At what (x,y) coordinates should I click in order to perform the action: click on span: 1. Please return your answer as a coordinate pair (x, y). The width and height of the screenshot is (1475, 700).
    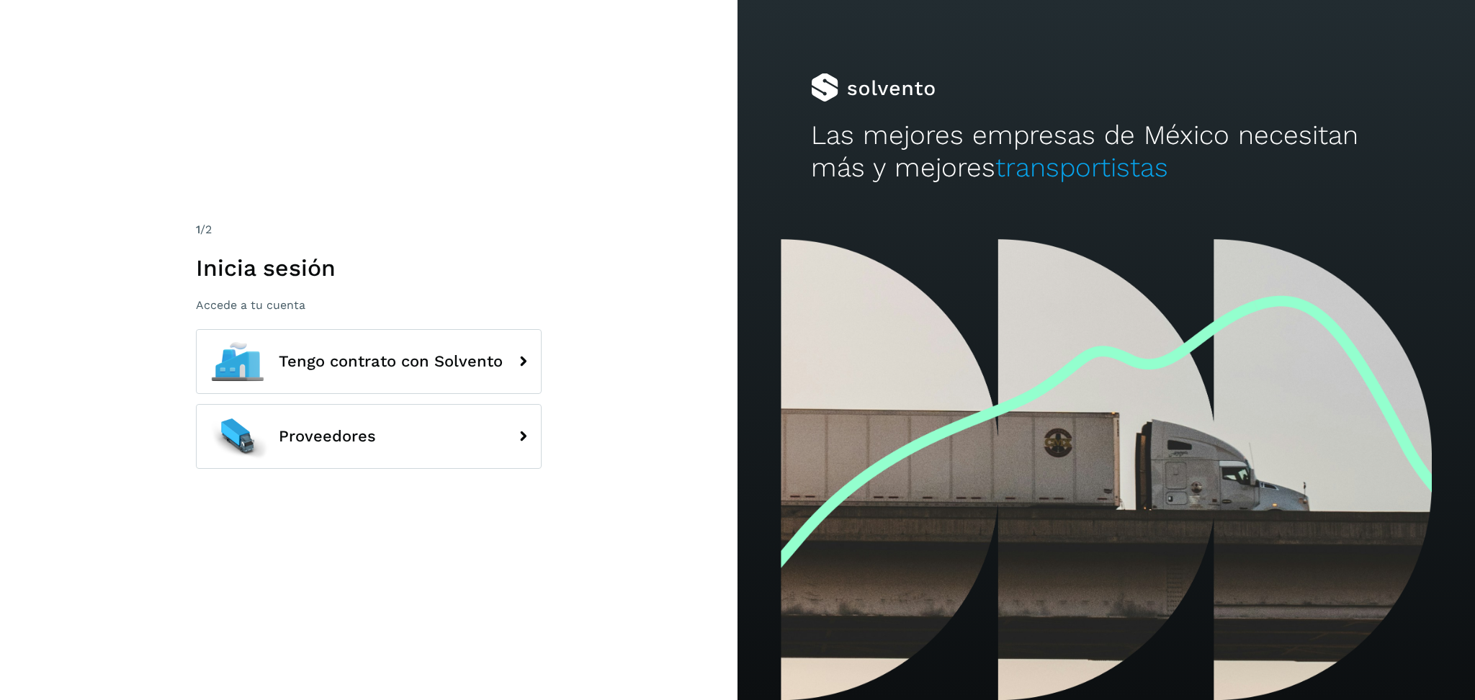
    Looking at the image, I should click on (198, 229).